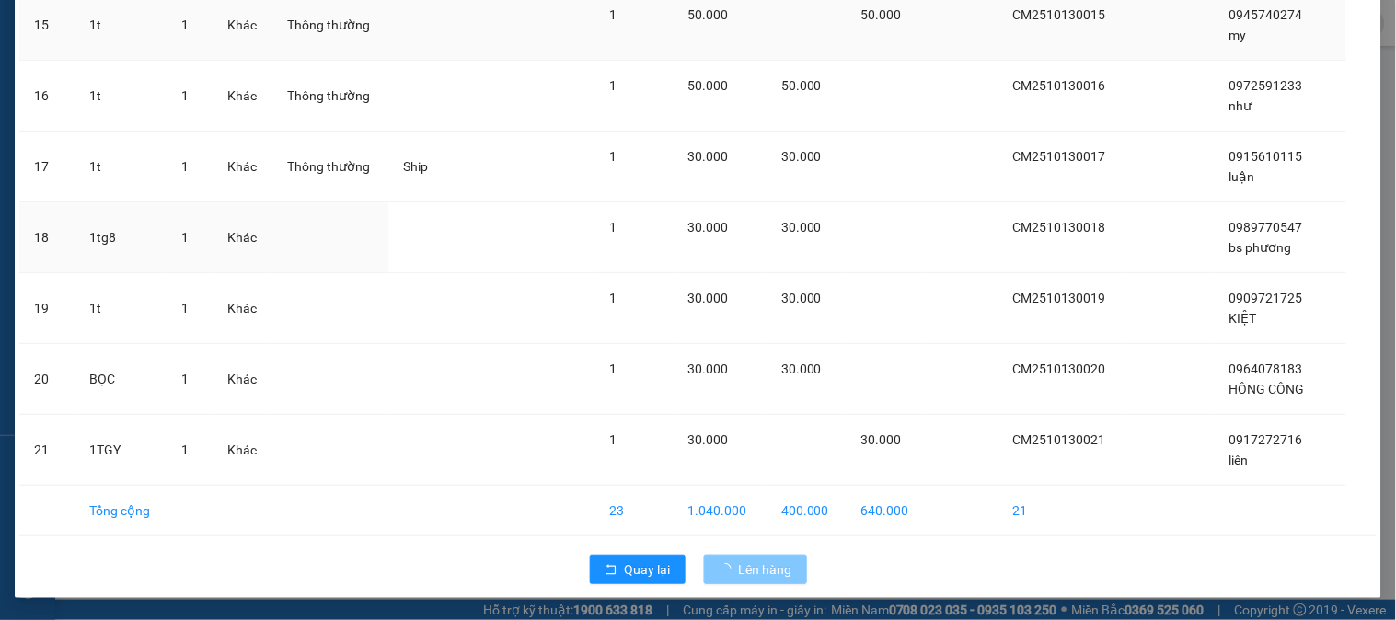 This screenshot has width=1396, height=620. I want to click on td: 1.040.000, so click(719, 511).